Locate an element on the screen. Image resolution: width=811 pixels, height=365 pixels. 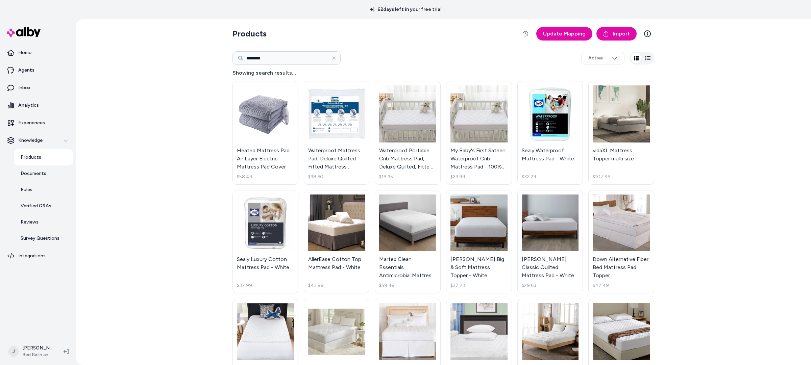
p: Experiences is located at coordinates (31, 123).